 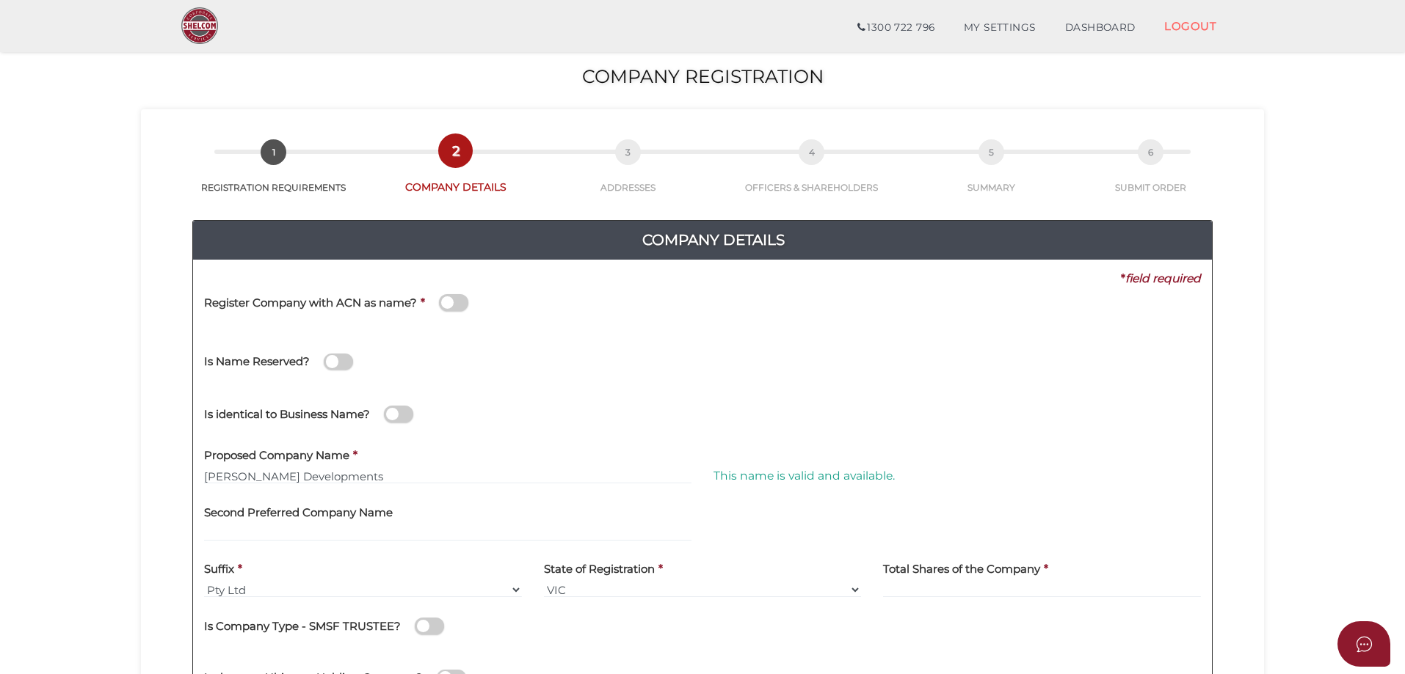 I want to click on a: 5SUMMARY, so click(x=991, y=175).